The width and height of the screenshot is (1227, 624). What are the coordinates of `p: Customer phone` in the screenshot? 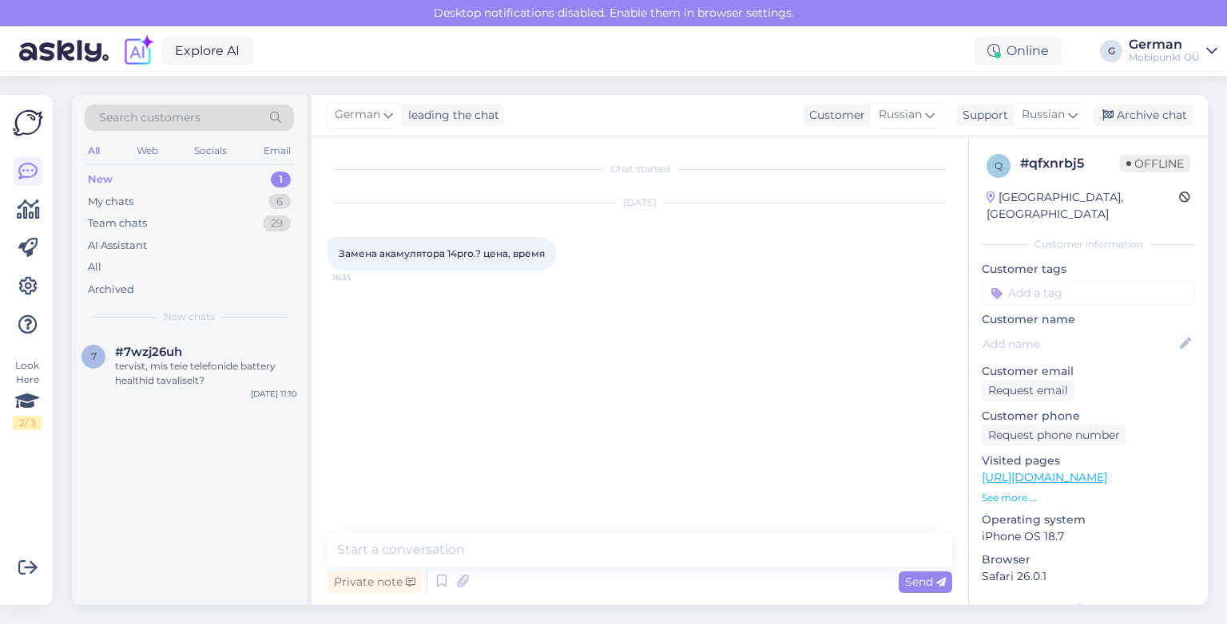 It's located at (1088, 416).